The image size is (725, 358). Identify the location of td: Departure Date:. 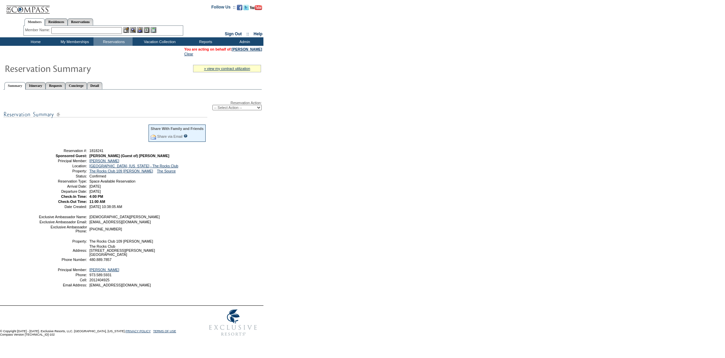
(63, 192).